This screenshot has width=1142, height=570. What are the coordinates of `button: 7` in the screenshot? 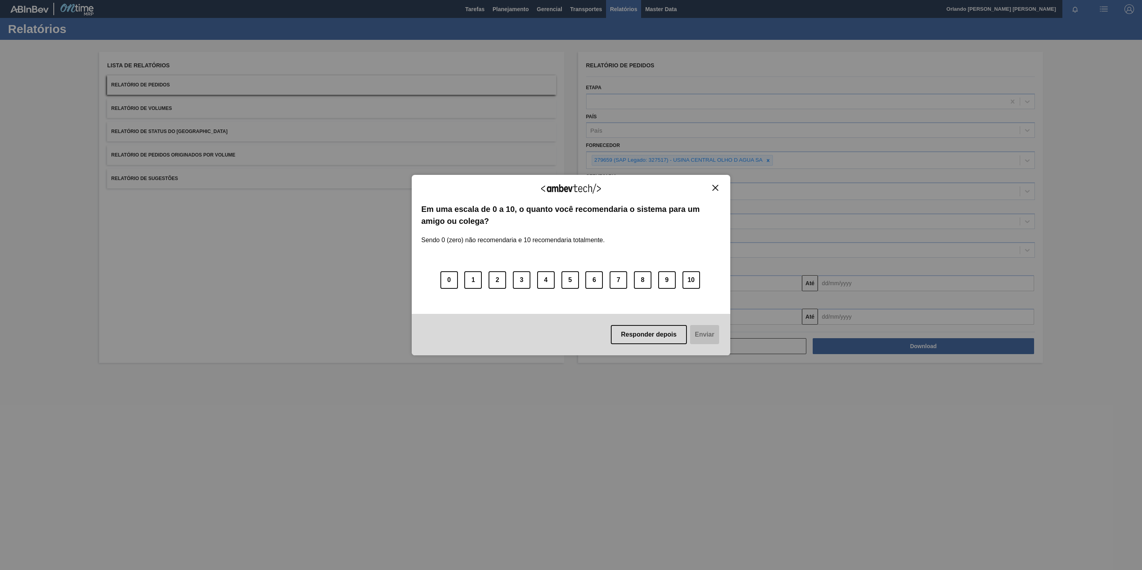 It's located at (618, 280).